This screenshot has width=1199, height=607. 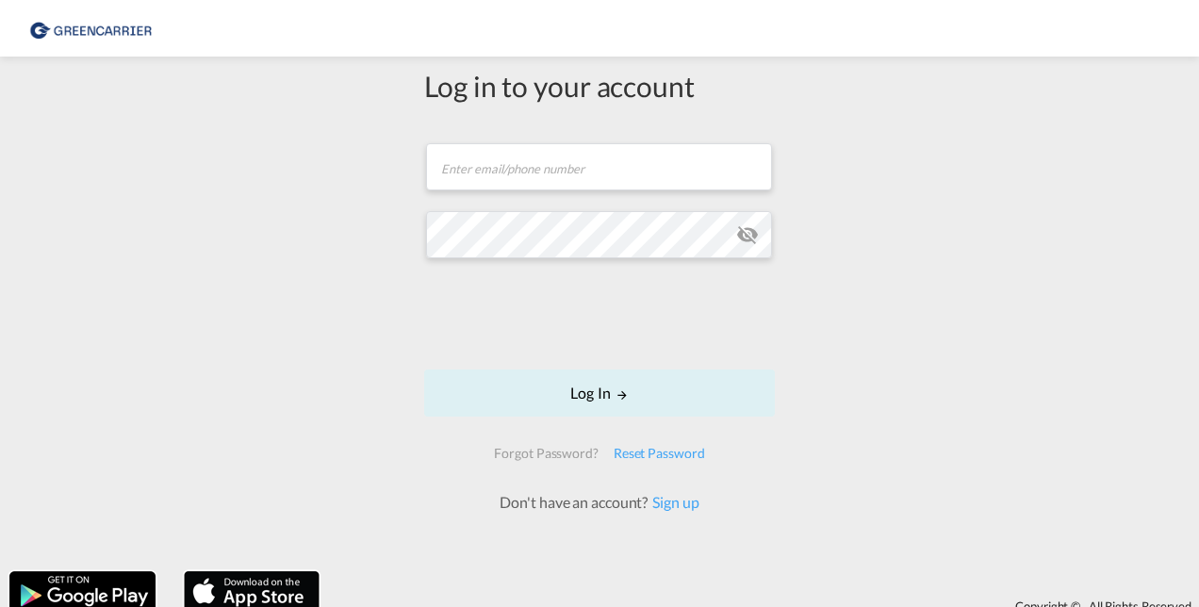 I want to click on div: Reset Password, so click(x=659, y=453).